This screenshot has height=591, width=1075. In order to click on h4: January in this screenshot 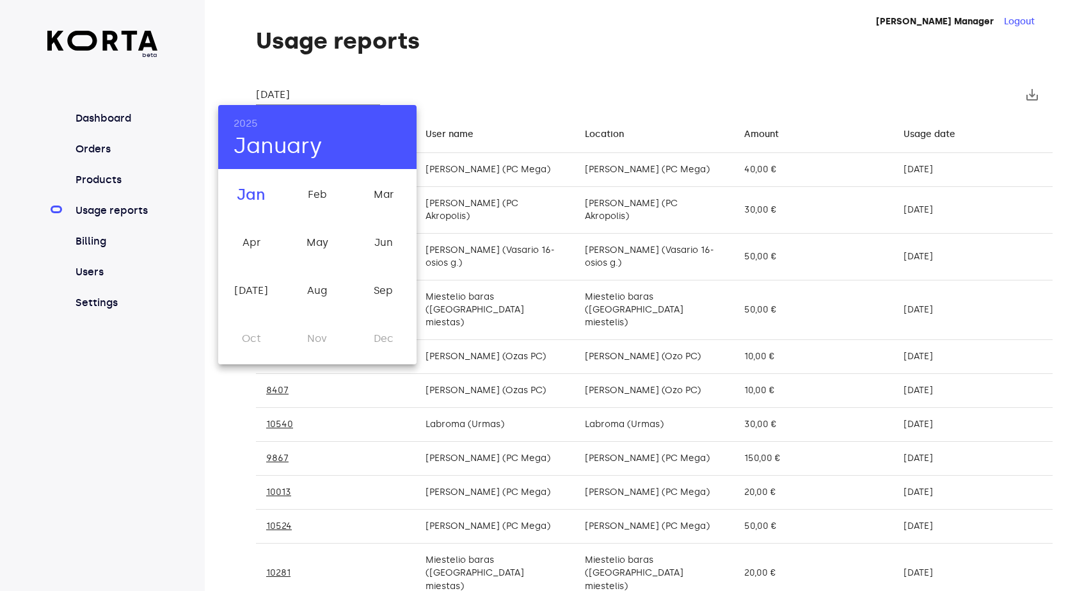, I will do `click(278, 146)`.